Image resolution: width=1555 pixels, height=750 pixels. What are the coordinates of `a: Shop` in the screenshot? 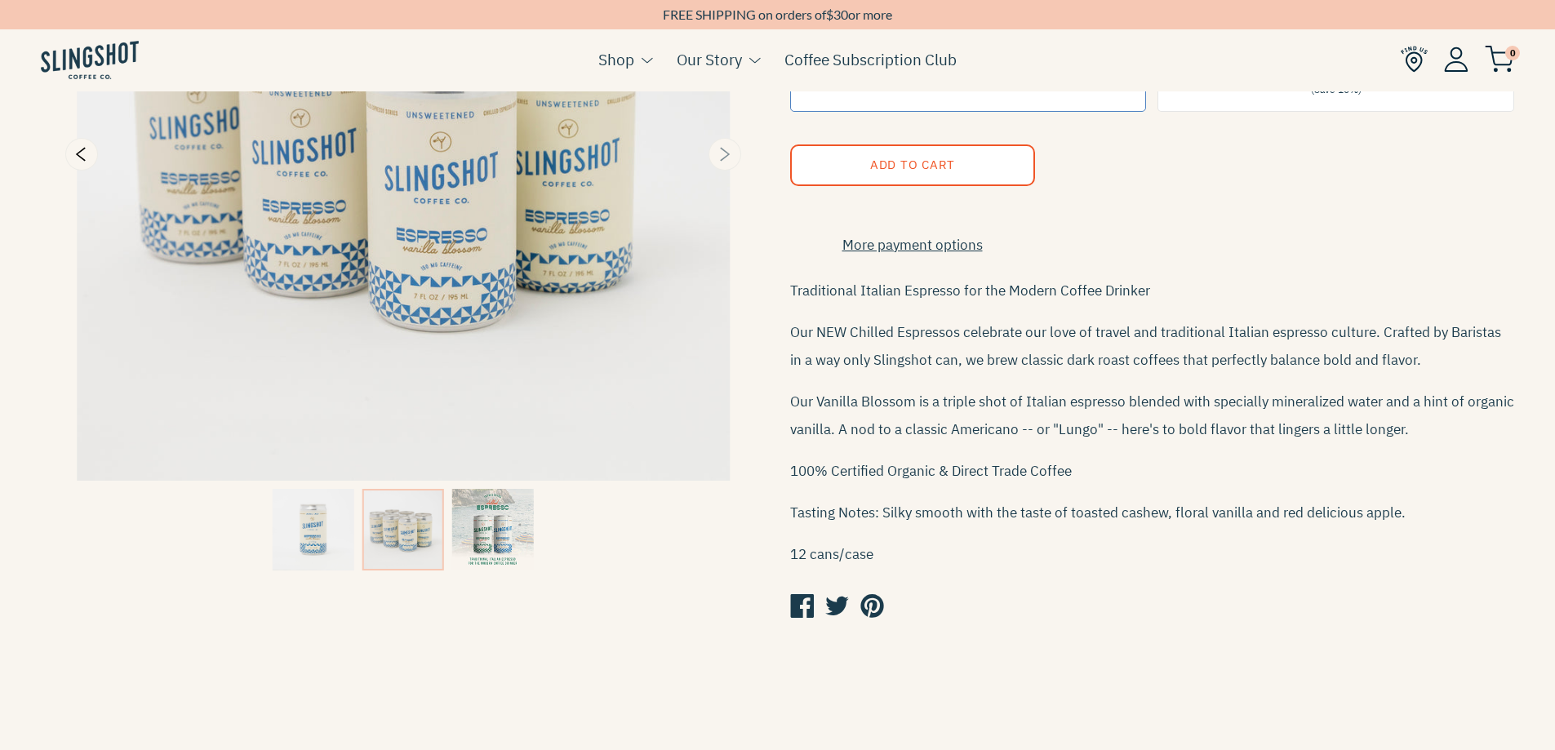 It's located at (616, 60).